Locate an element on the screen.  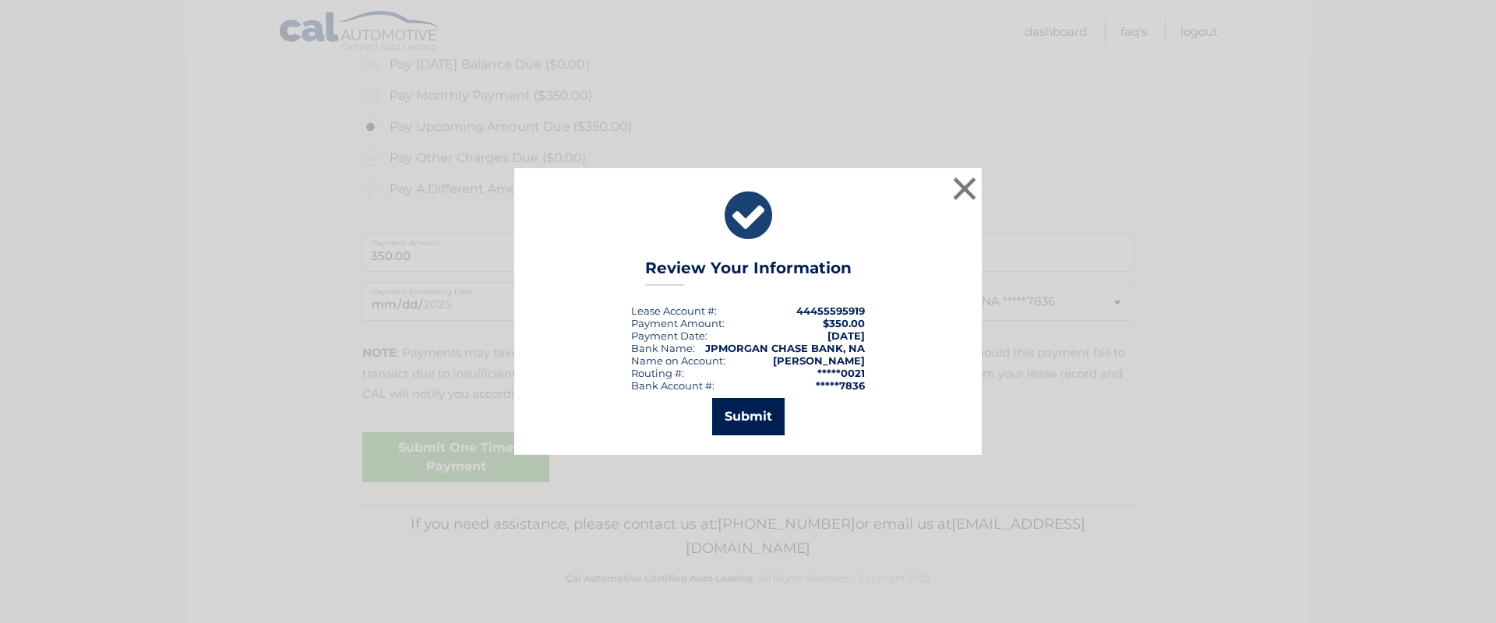
strong: 44455595919 is located at coordinates (830, 311).